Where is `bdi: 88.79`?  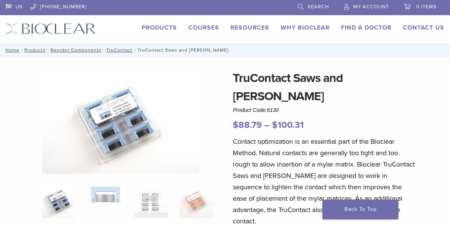 bdi: 88.79 is located at coordinates (247, 125).